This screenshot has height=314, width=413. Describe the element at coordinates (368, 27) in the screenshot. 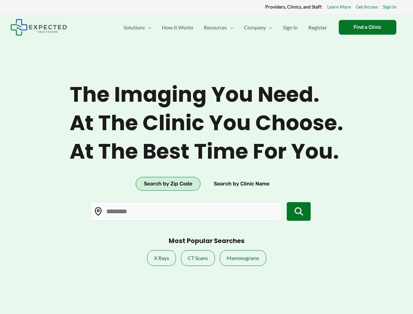

I see `a: Find a Clinic` at that location.